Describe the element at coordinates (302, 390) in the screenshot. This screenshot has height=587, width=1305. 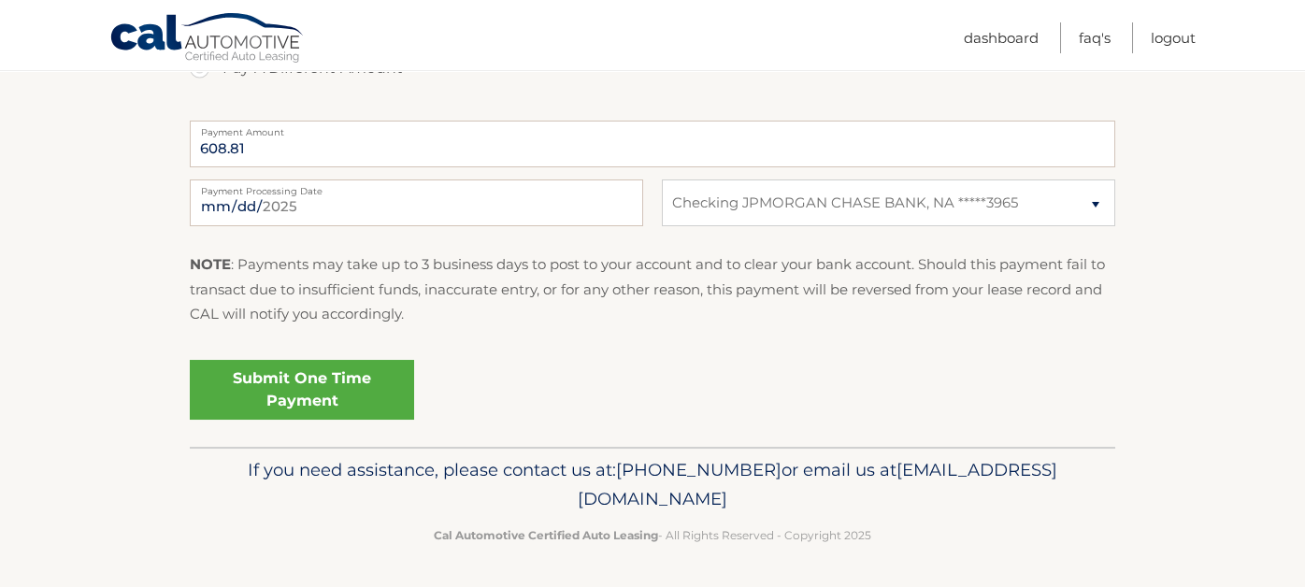
I see `a: Submit One Time Payment` at that location.